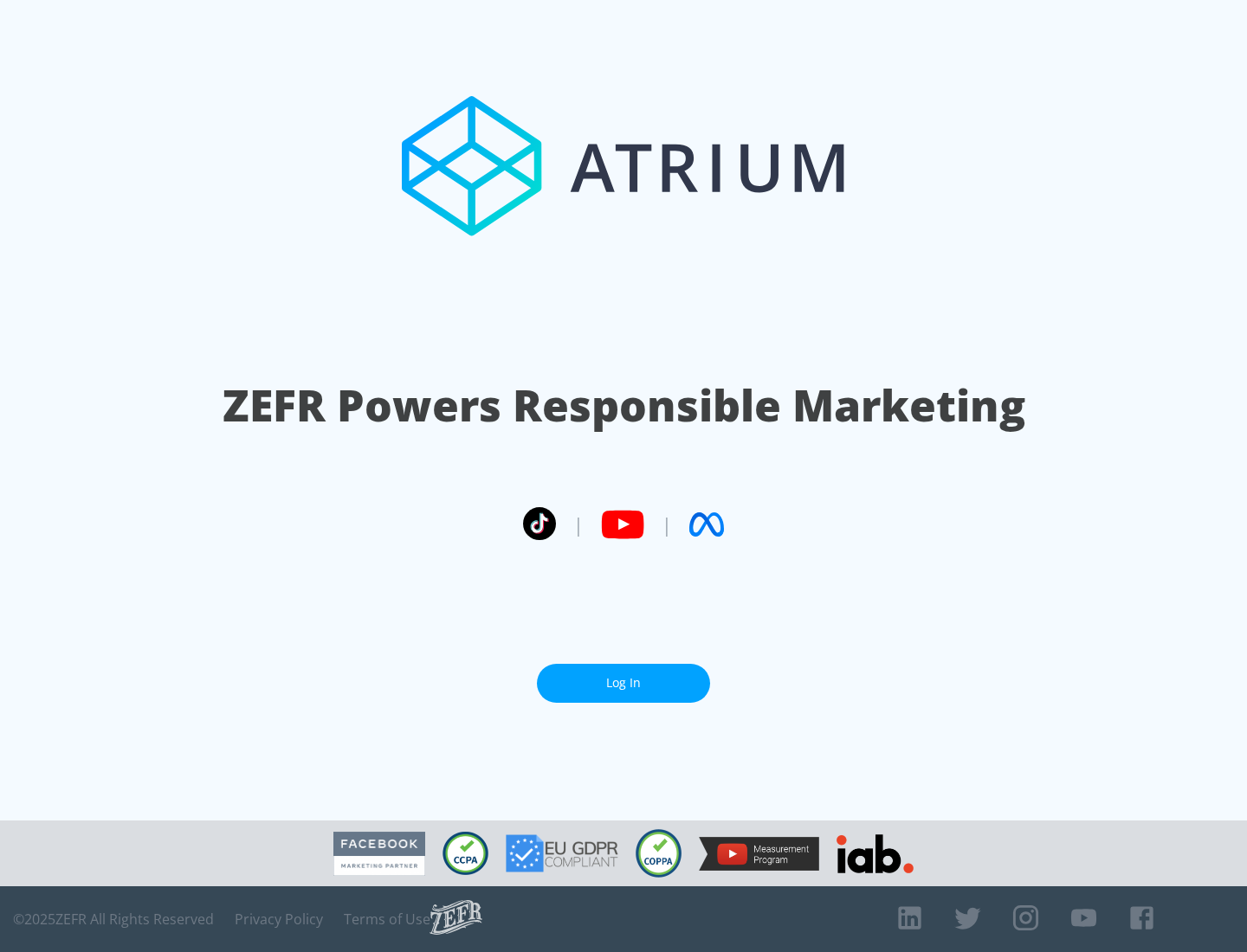  Describe the element at coordinates (562, 853) in the screenshot. I see `img: GDPR Compliant` at that location.